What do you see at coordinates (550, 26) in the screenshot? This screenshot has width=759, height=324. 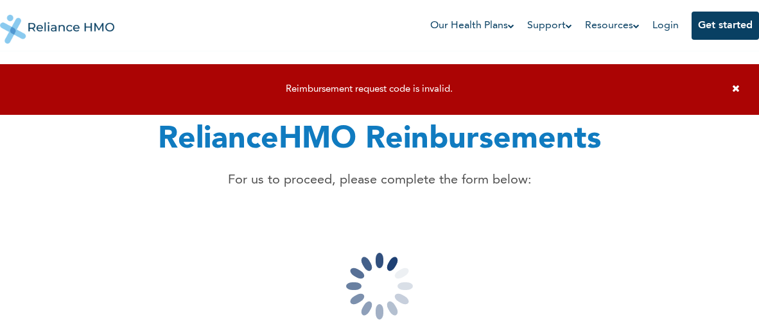 I see `a: Support` at bounding box center [550, 26].